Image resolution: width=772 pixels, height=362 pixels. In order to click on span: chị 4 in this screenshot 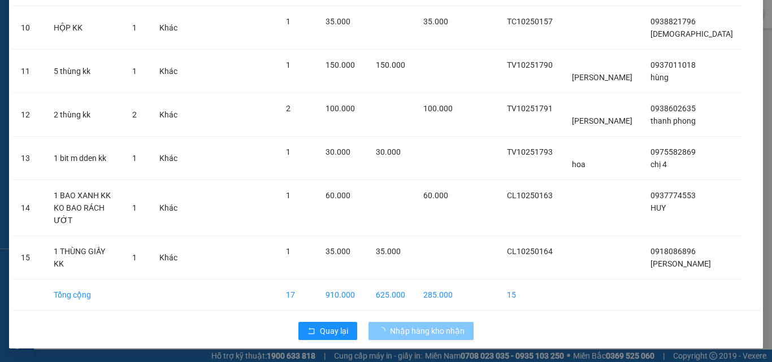, I will do `click(658, 164)`.